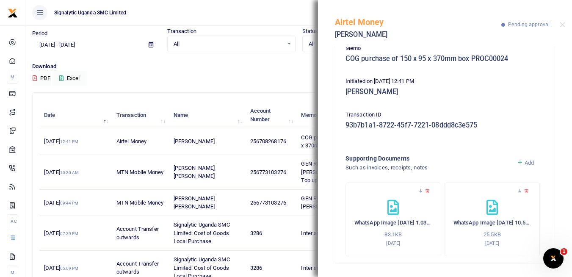  What do you see at coordinates (525, 163) in the screenshot?
I see `a: Add` at bounding box center [525, 163].